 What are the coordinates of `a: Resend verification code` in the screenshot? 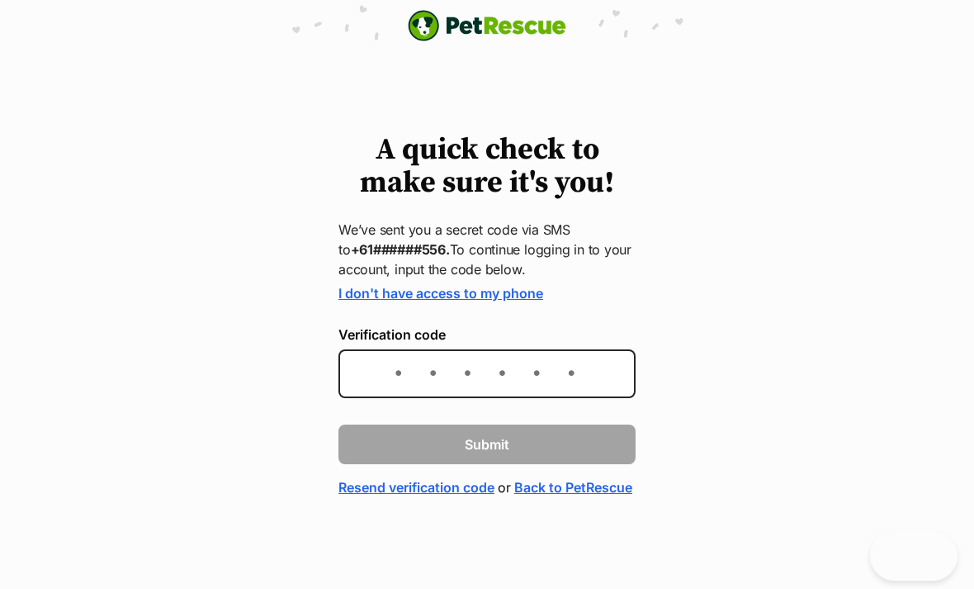 It's located at (416, 487).